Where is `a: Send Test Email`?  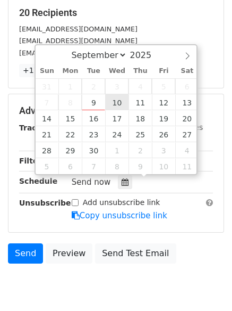
a: Send Test Email is located at coordinates (136, 253).